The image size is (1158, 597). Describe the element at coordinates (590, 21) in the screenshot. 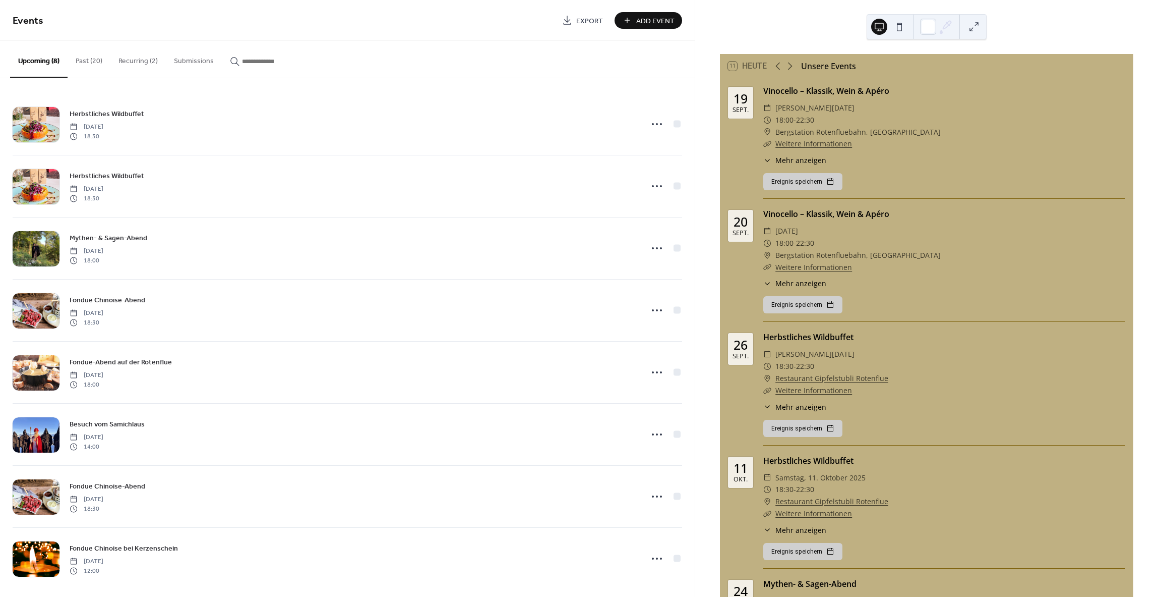

I see `span: Export` at that location.